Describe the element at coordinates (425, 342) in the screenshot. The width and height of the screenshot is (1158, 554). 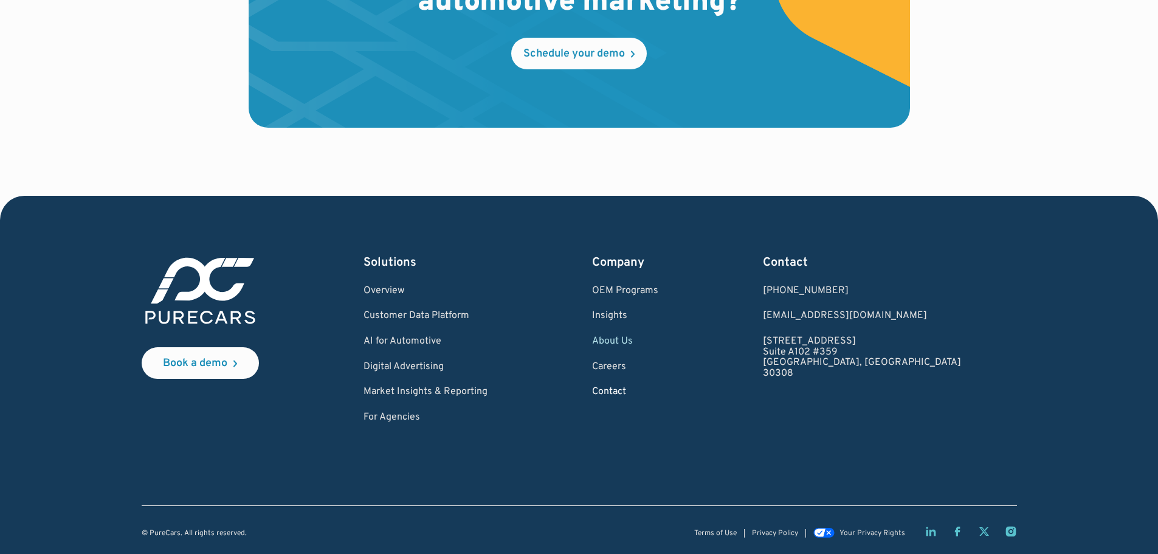
I see `a: AI for Automotive` at that location.